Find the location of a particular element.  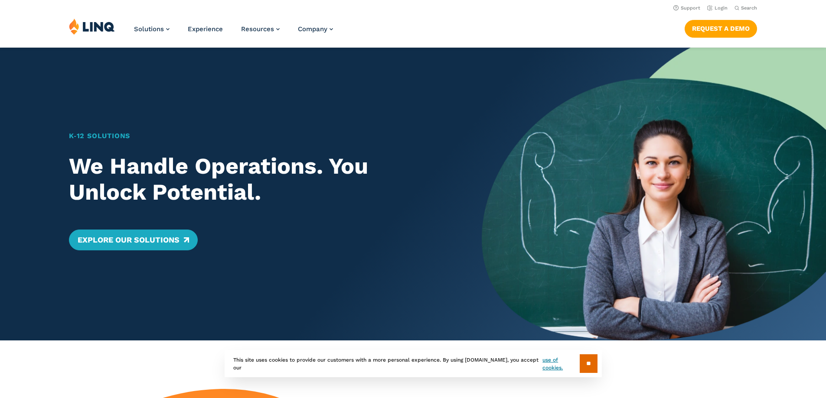

span: Resources is located at coordinates (257, 29).